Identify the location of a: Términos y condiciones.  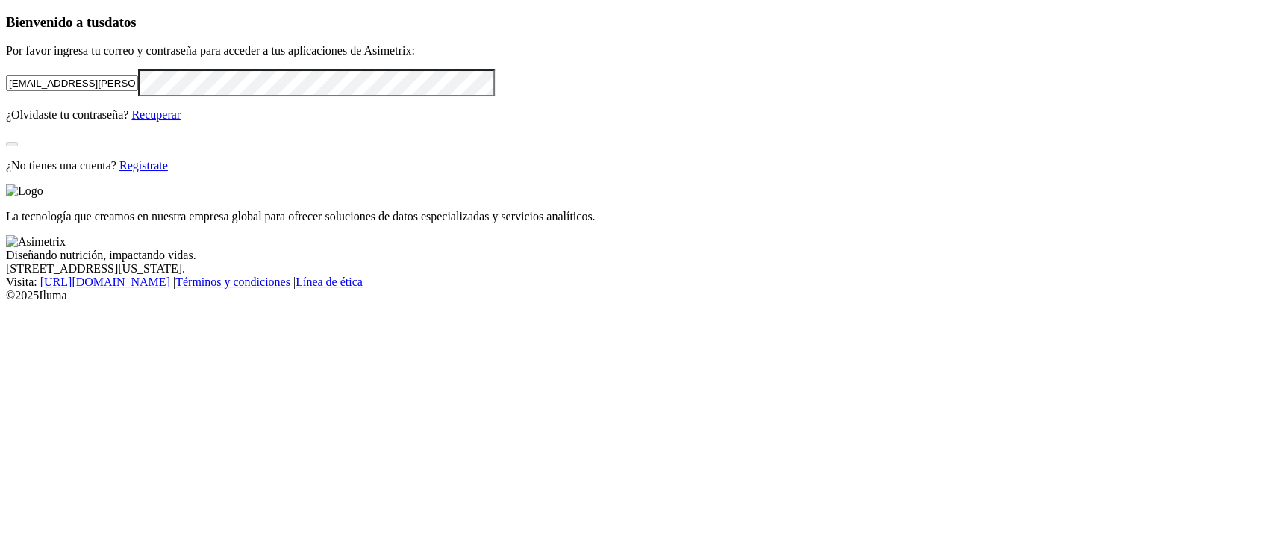
(233, 281).